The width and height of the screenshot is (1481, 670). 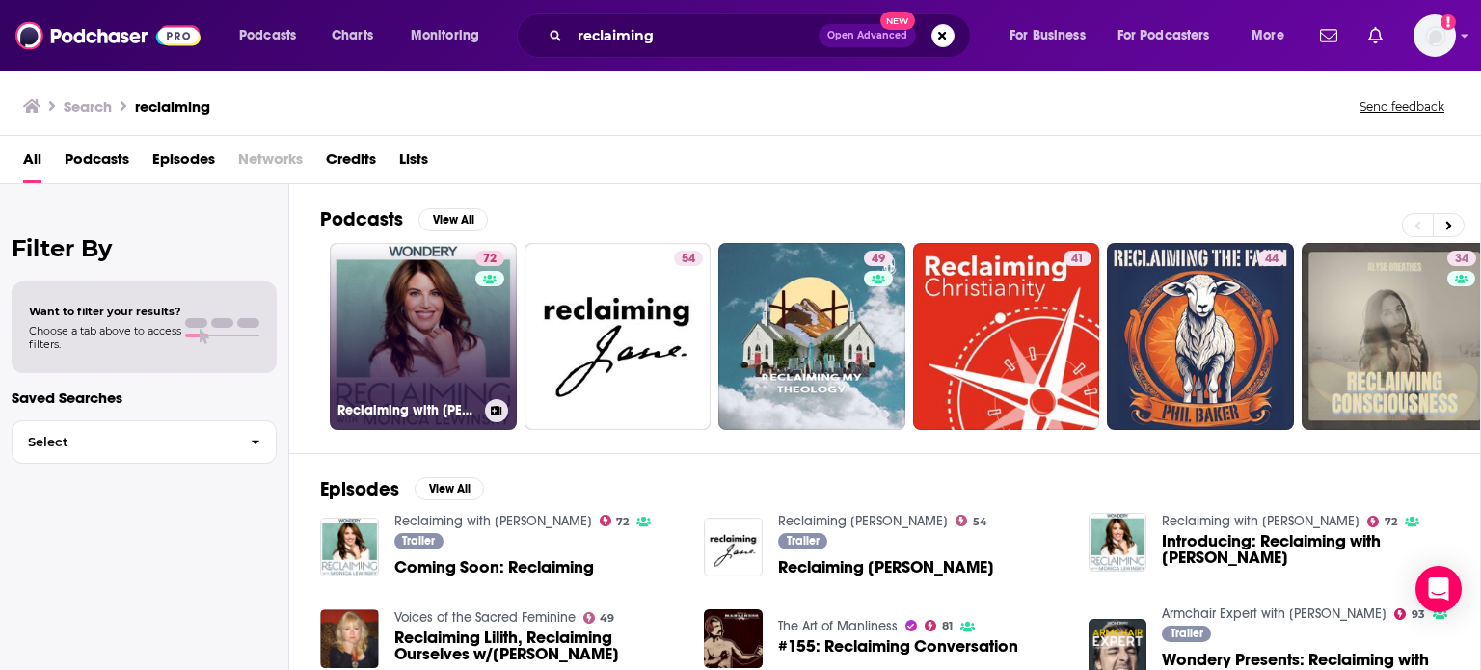 What do you see at coordinates (351, 163) in the screenshot?
I see `a: Credits` at bounding box center [351, 163].